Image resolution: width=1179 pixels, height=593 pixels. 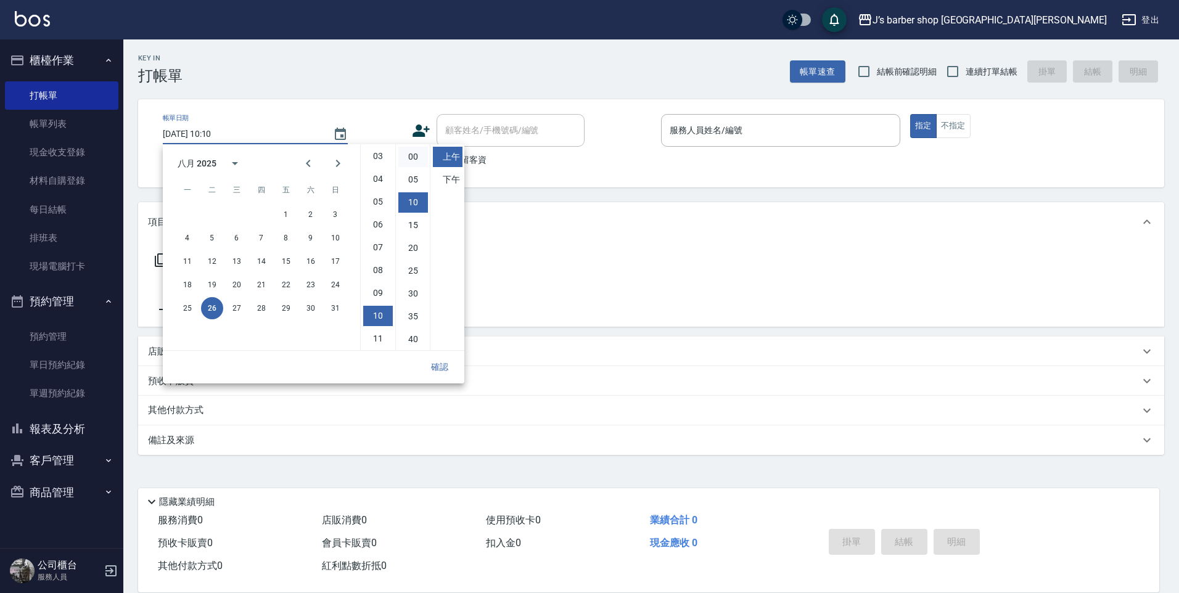 I want to click on button: Previous month, so click(x=308, y=163).